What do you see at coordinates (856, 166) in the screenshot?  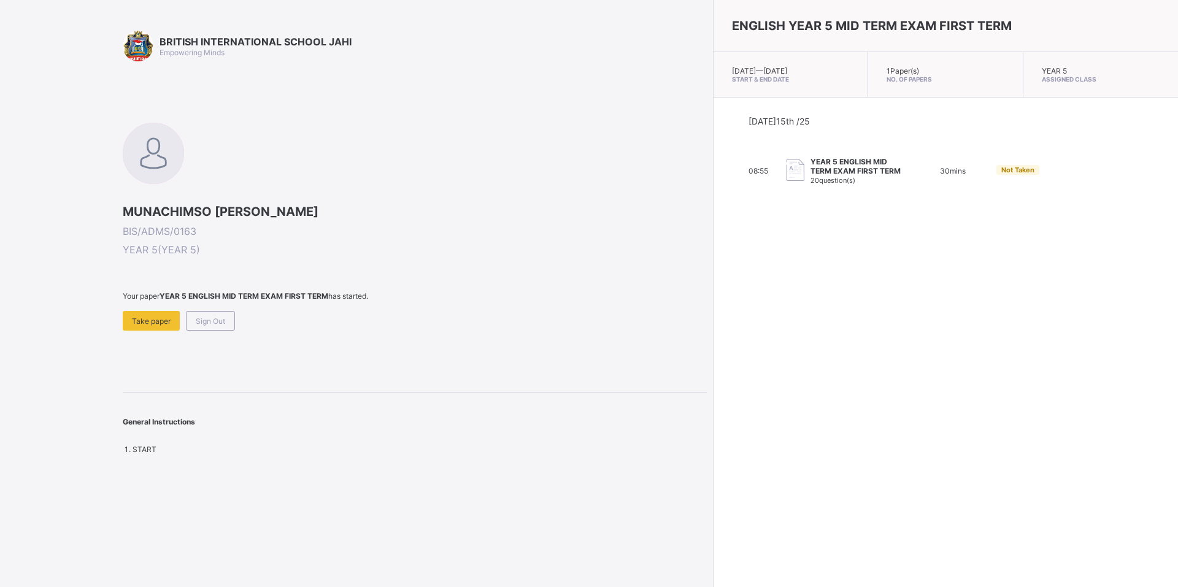 I see `span: YEAR 5 ENGLISH MID TERM EXAM FIRST TERM` at bounding box center [856, 166].